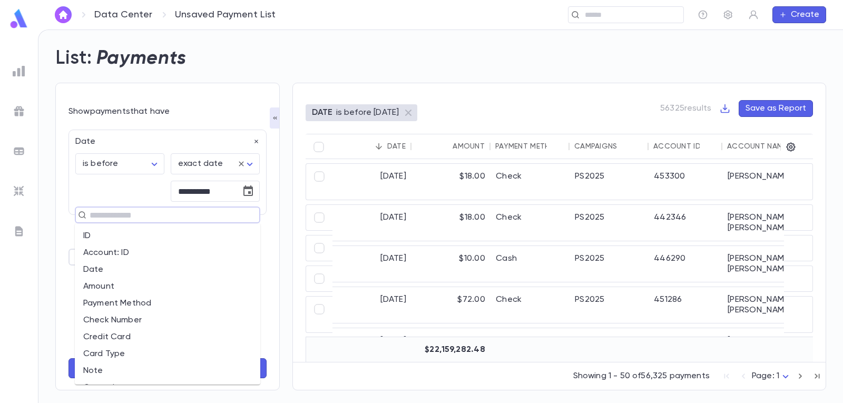  Describe the element at coordinates (168, 320) in the screenshot. I see `li: Check Number` at that location.